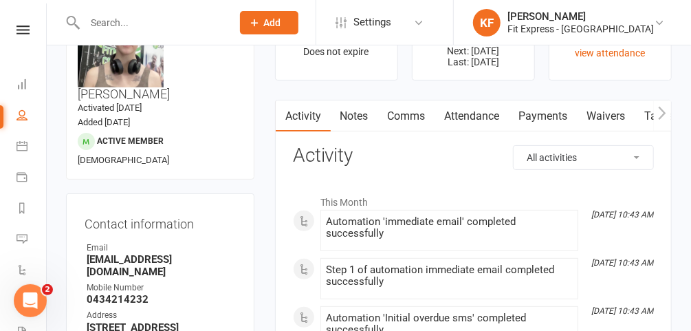 This screenshot has height=331, width=691. Describe the element at coordinates (473, 199) in the screenshot. I see `li: This Month` at that location.